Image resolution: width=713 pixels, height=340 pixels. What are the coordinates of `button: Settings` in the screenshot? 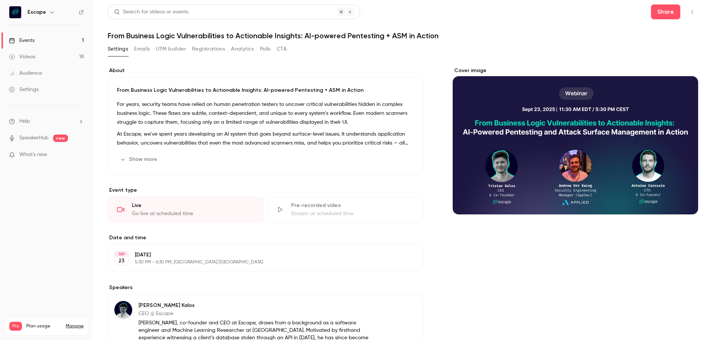 It's located at (118, 49).